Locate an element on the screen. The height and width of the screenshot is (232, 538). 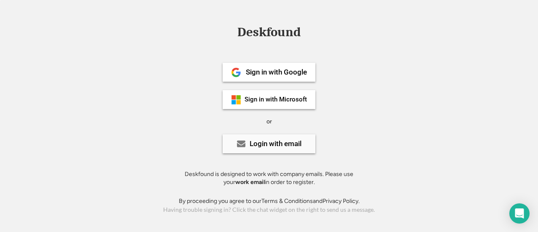
a: Privacy Policy. is located at coordinates (341, 201).